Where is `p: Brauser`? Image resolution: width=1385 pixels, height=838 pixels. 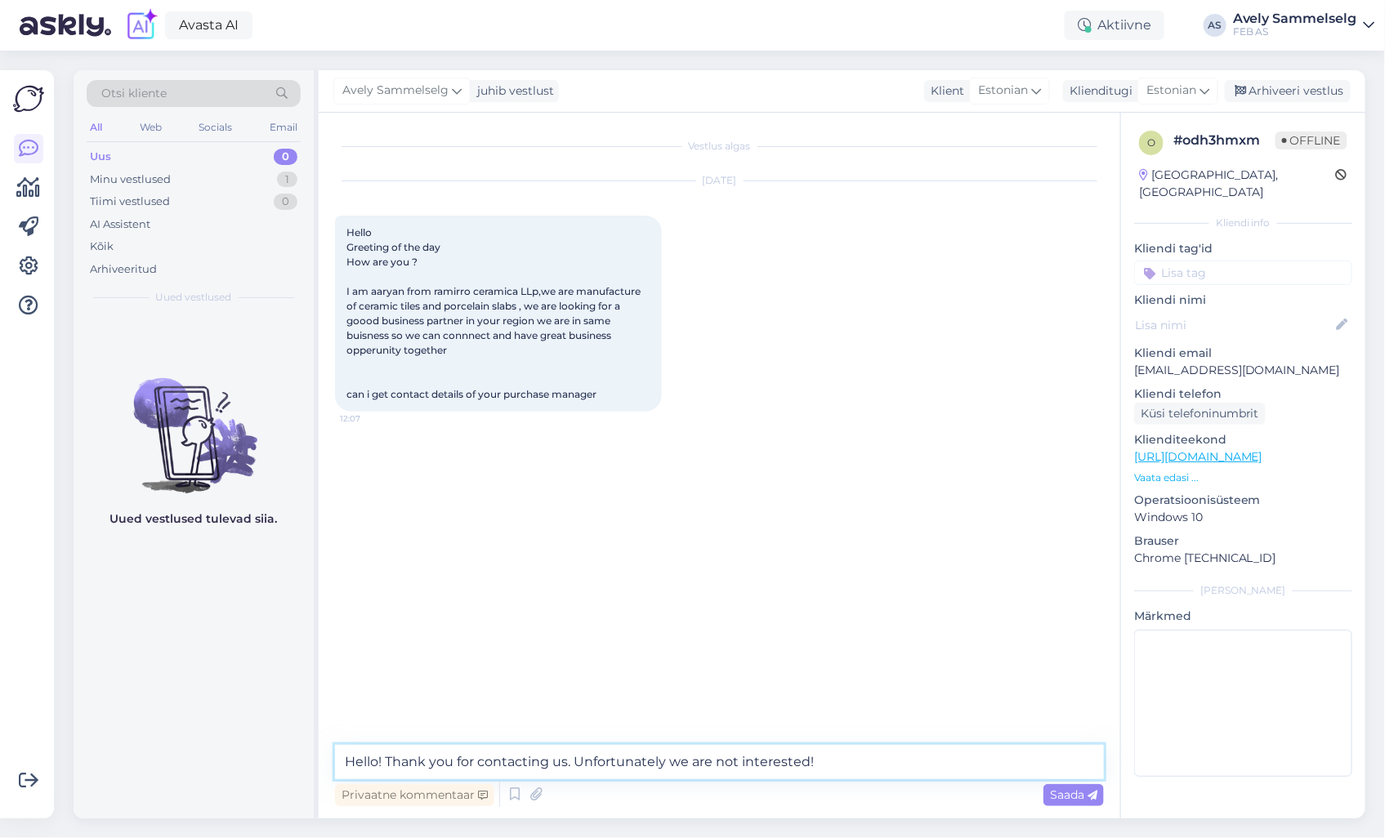
p: Brauser is located at coordinates (1242, 541).